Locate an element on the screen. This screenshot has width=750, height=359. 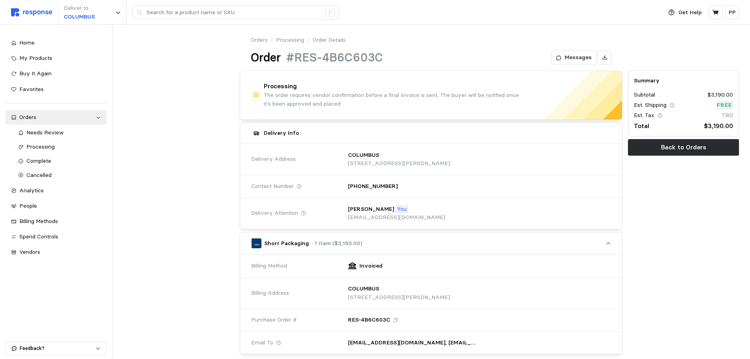
span: Favorites is located at coordinates (31, 89).